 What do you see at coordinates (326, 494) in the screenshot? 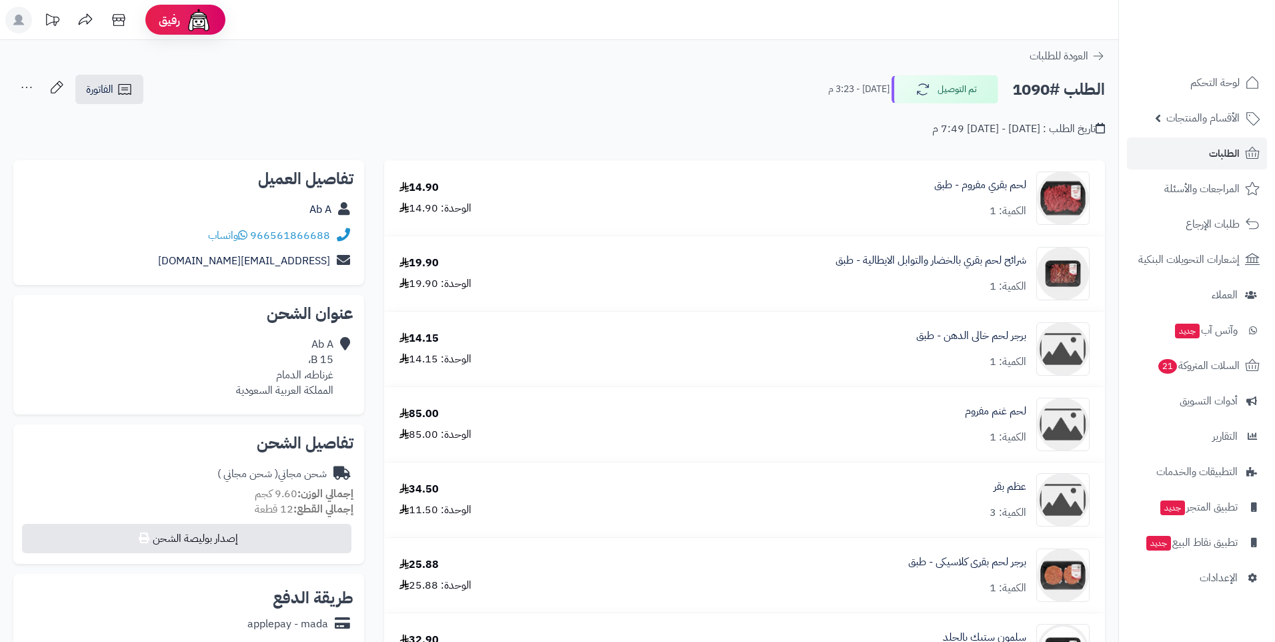
I see `strong: إجمالي الوزن:` at bounding box center [326, 494].